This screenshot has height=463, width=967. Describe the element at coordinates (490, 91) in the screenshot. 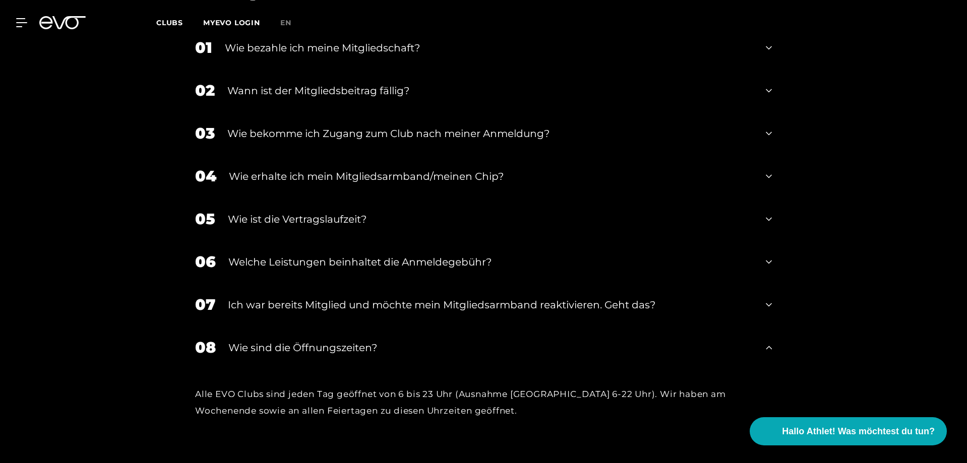

I see `div: Wann ist der Mitgliedsbeitrag fällig?` at that location.